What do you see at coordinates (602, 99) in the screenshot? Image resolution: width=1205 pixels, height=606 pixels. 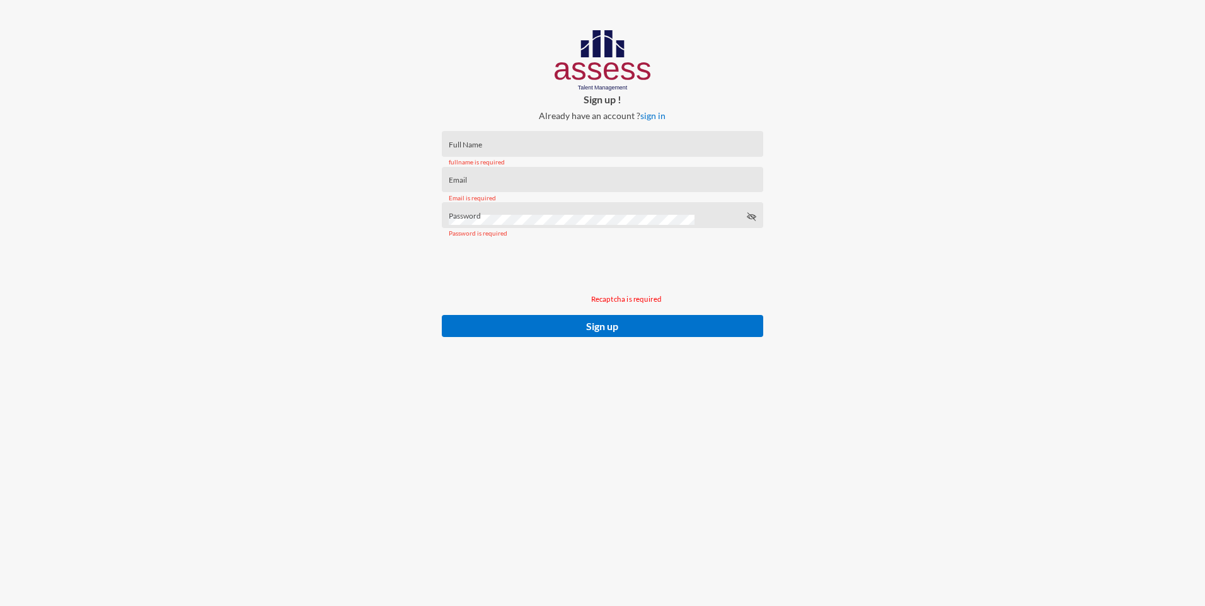 I see `p: Sign up !` at bounding box center [602, 99].